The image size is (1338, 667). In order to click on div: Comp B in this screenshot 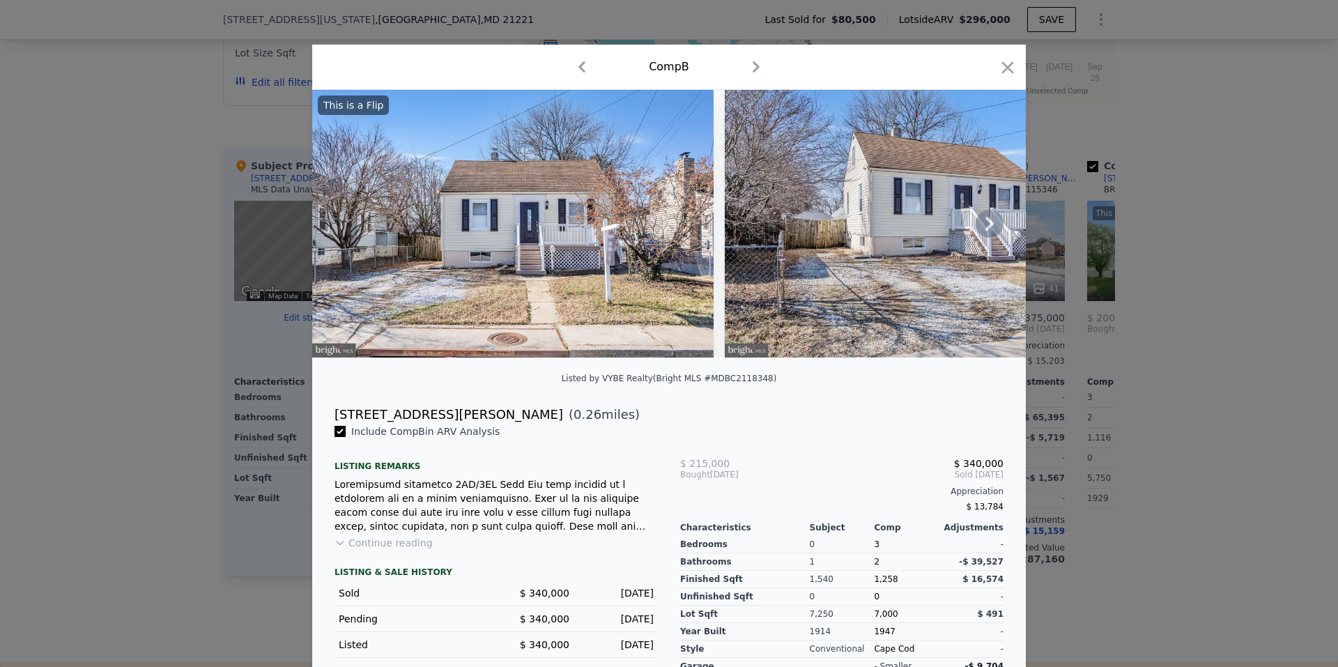, I will do `click(669, 67)`.